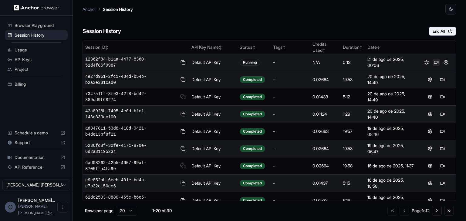 This screenshot has width=466, height=221. I want to click on span: Documentation, so click(36, 158).